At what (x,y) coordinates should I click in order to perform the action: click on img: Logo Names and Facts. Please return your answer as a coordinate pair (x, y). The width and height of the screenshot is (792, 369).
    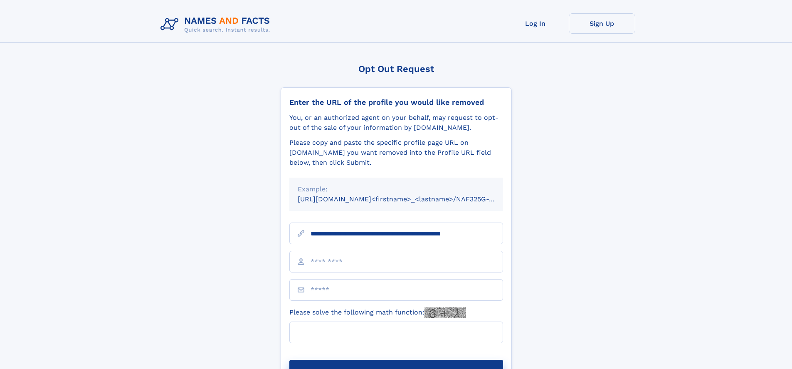
    Looking at the image, I should click on (217, 25).